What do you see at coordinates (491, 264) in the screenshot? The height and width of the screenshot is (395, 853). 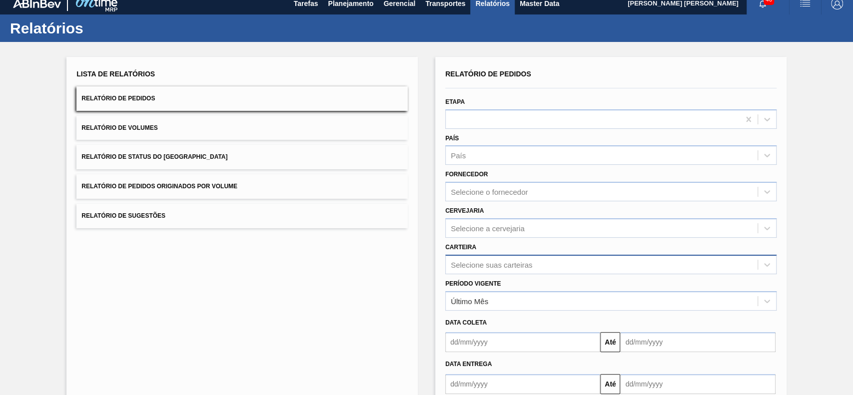 I see `div: Selecione suas carteiras` at bounding box center [491, 264].